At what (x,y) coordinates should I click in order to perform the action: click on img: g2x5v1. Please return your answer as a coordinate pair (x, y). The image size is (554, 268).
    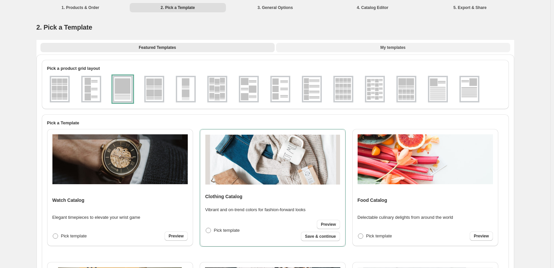
    Looking at the image, I should click on (375, 89).